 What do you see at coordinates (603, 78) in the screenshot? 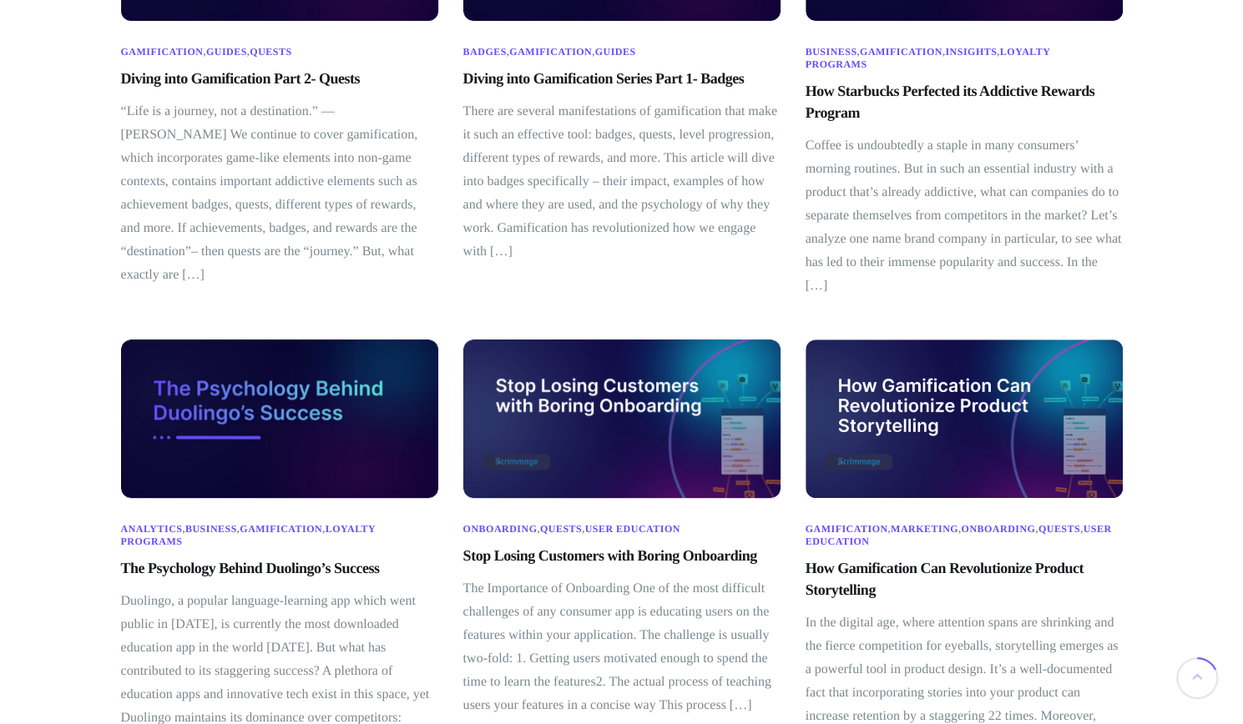
I see `a: Diving into Gamification Series Part 1- Badges` at bounding box center [603, 78].